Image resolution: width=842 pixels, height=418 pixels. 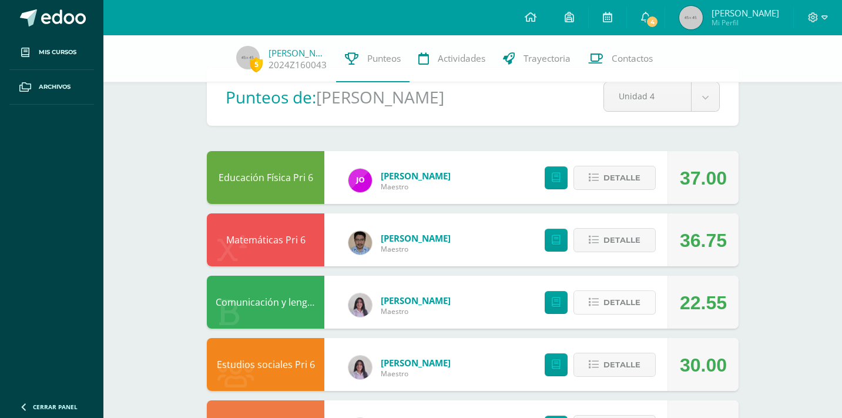 What do you see at coordinates (55, 407) in the screenshot?
I see `span: Cerrar panel` at bounding box center [55, 407].